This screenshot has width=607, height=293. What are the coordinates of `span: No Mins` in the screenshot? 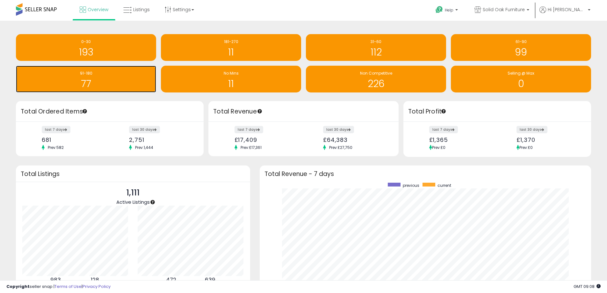 It's located at (231, 73).